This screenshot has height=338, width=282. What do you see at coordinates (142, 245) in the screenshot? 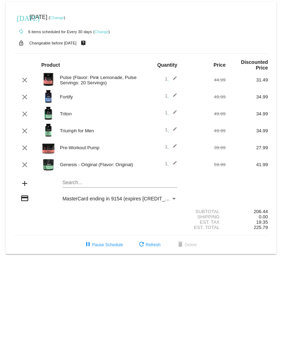
I see `mat-icon: refresh` at bounding box center [142, 245].